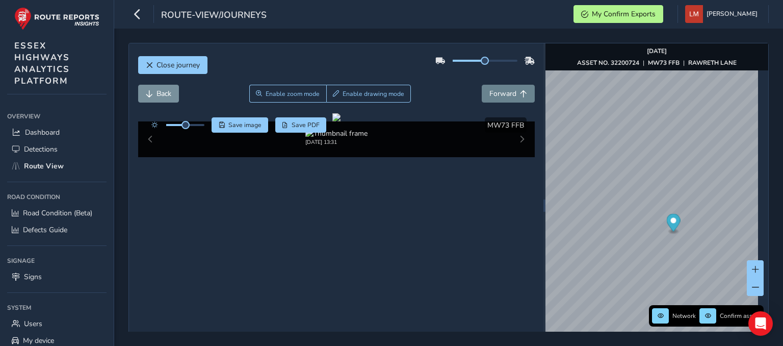 The height and width of the screenshot is (346, 783). What do you see at coordinates (33, 323) in the screenshot?
I see `span: Users` at bounding box center [33, 323].